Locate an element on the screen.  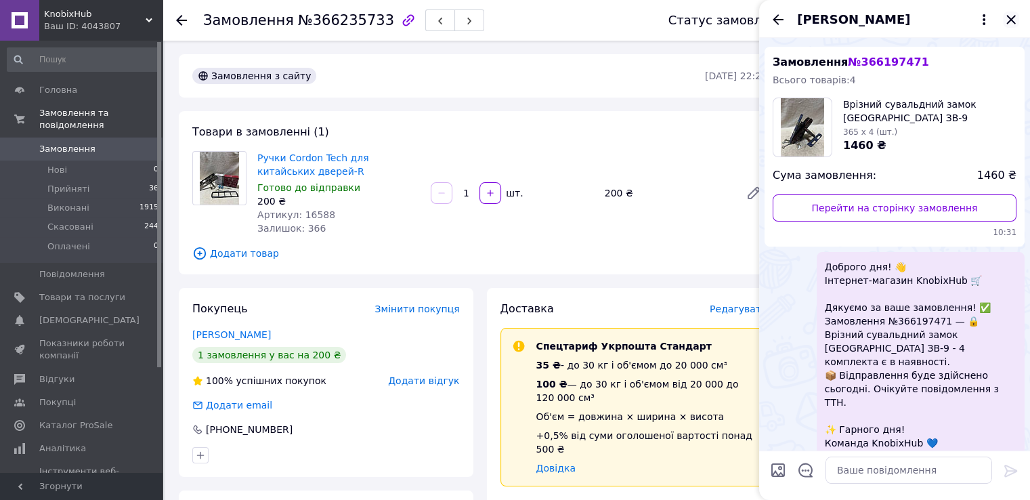
button: Назад is located at coordinates (778, 20).